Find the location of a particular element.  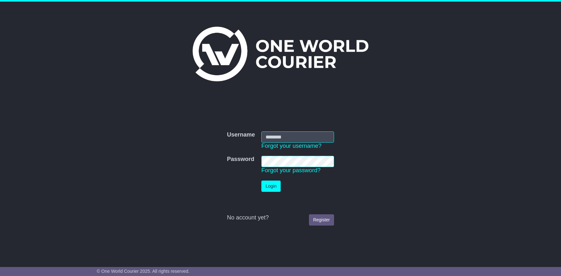

label: Username is located at coordinates (241, 135).